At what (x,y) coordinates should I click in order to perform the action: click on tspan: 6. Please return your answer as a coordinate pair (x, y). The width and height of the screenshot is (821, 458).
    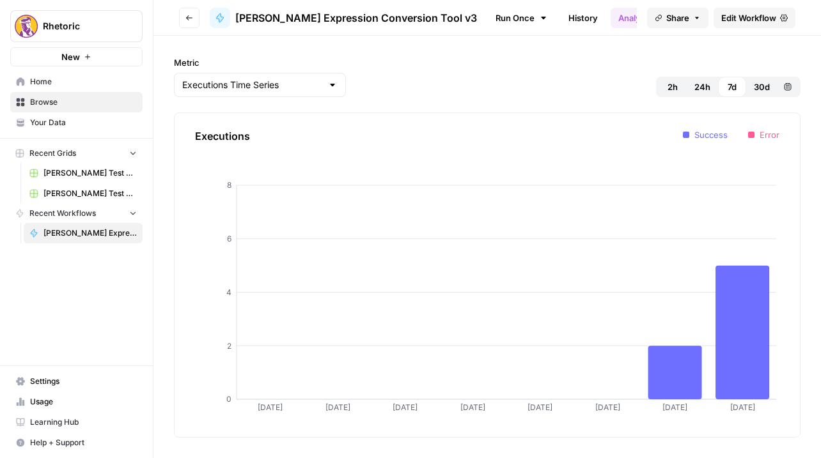
    Looking at the image, I should click on (229, 238).